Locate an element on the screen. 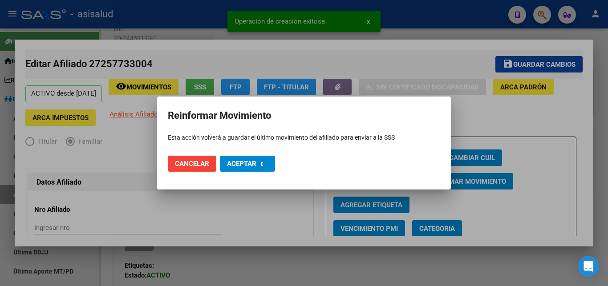  p: Esta acción volverá a guardar el último movimiento del afiliado para enviar a la SSS is located at coordinates (304, 137).